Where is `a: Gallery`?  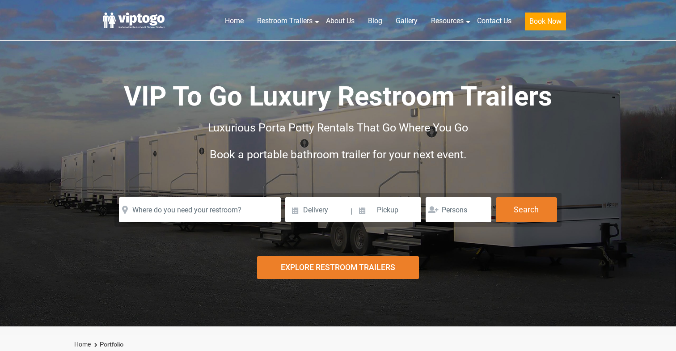 a: Gallery is located at coordinates (406, 21).